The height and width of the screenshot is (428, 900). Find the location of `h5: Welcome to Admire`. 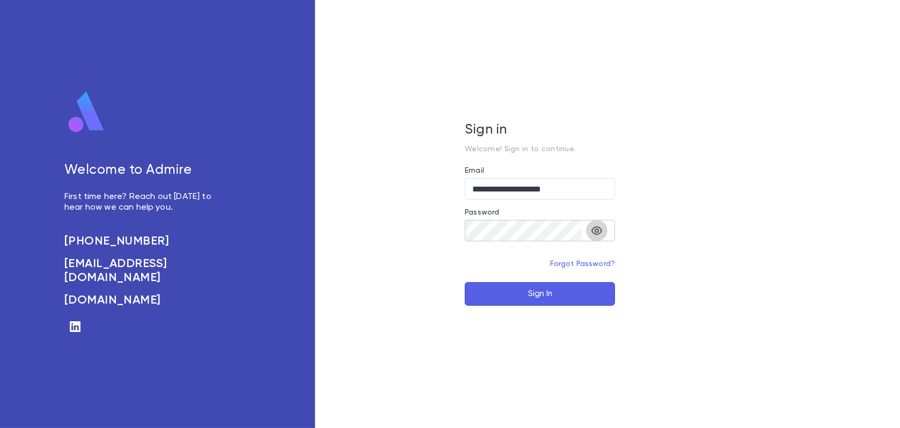

h5: Welcome to Admire is located at coordinates (144, 171).